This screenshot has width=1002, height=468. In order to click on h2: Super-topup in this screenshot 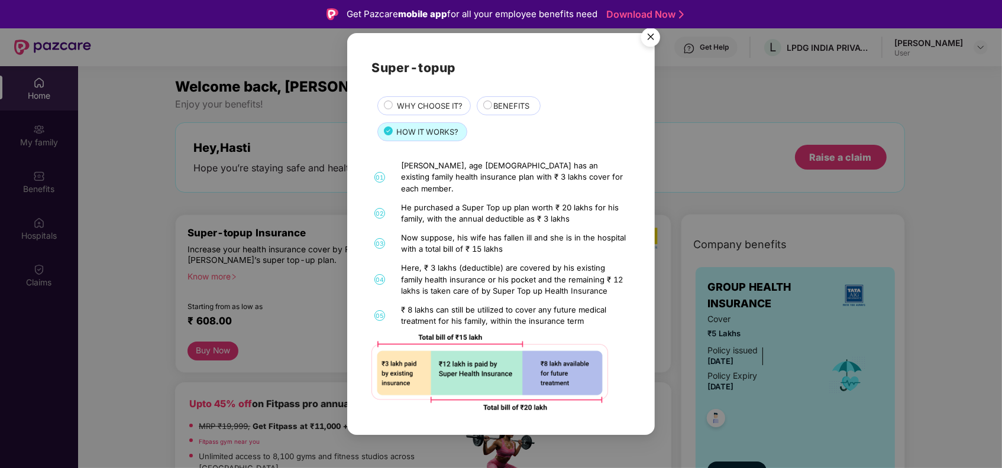, I will do `click(500, 67)`.